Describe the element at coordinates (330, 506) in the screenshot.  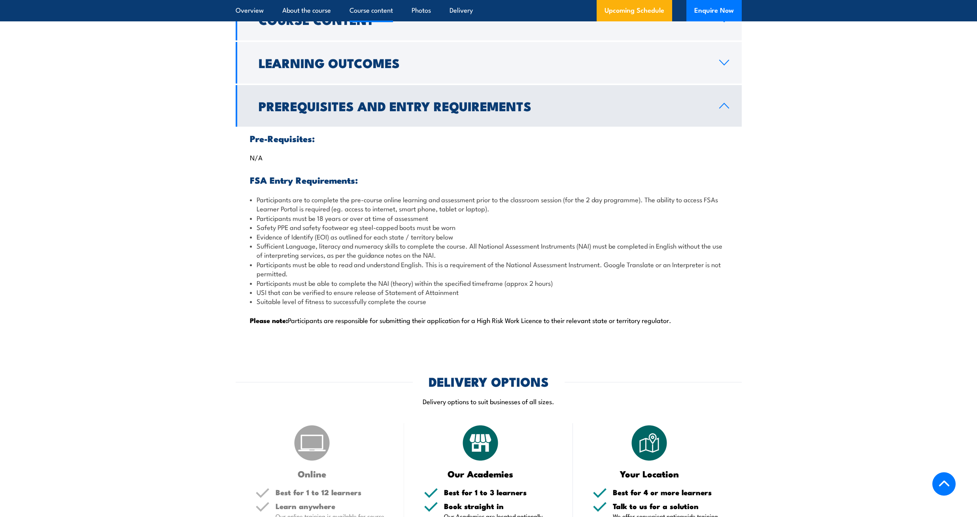
I see `h5: Learn anywhere` at that location.